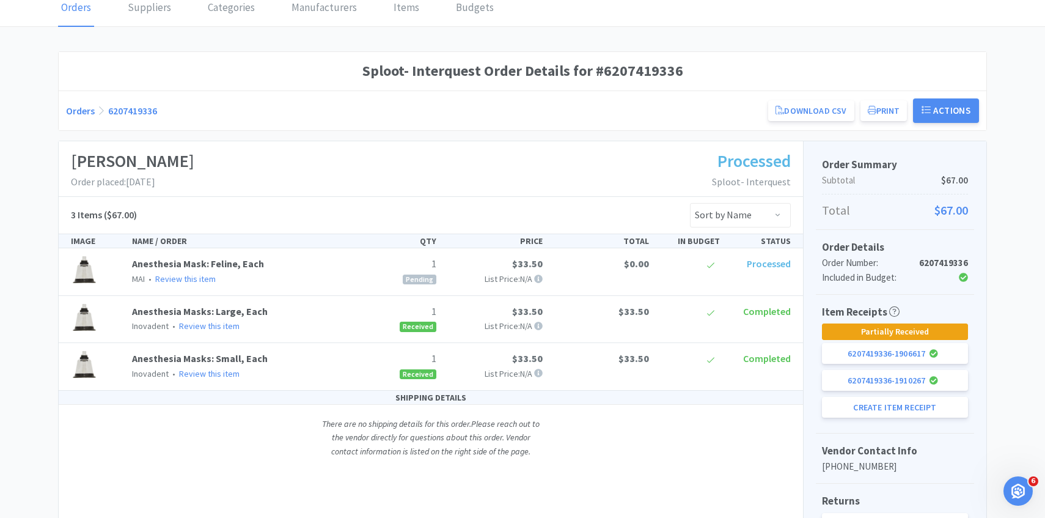  I want to click on div: IN BUDGET, so click(690, 241).